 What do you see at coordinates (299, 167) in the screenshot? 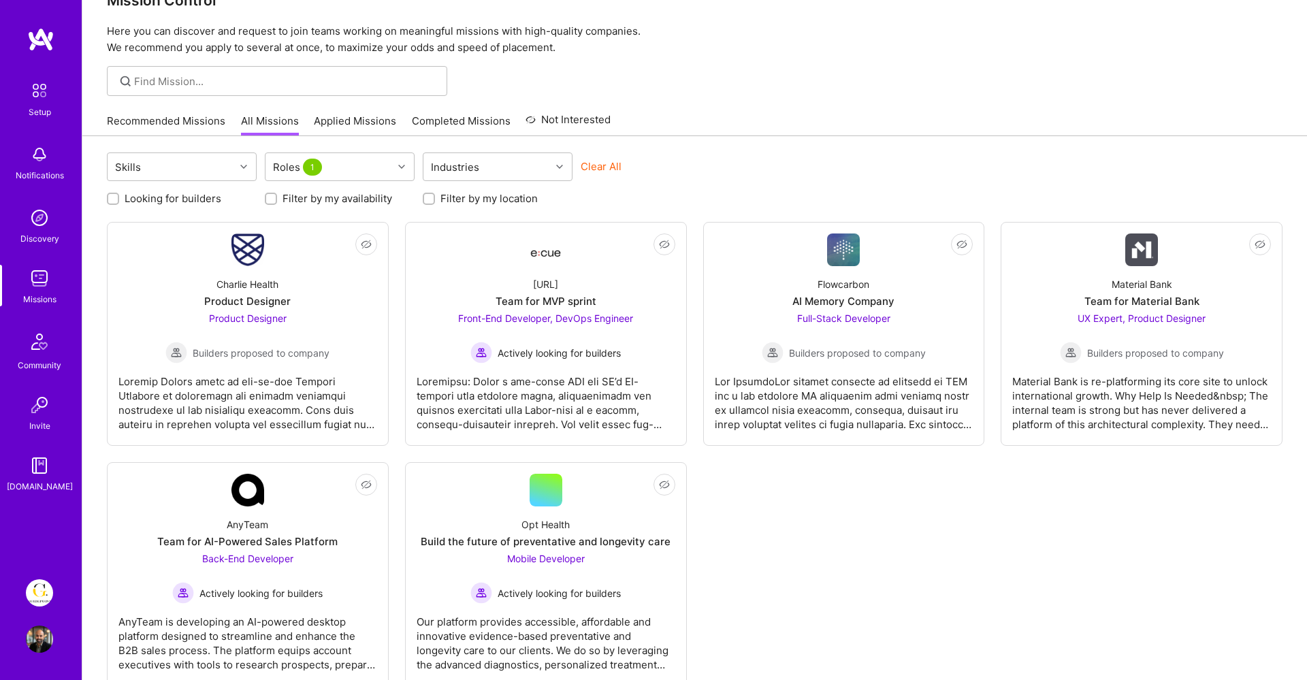
I see `div: Roles` at bounding box center [299, 167].